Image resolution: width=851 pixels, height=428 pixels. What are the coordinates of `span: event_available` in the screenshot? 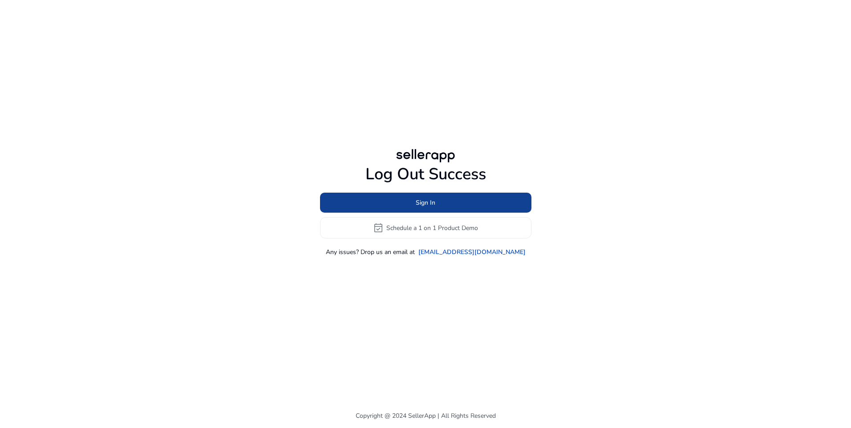 It's located at (378, 228).